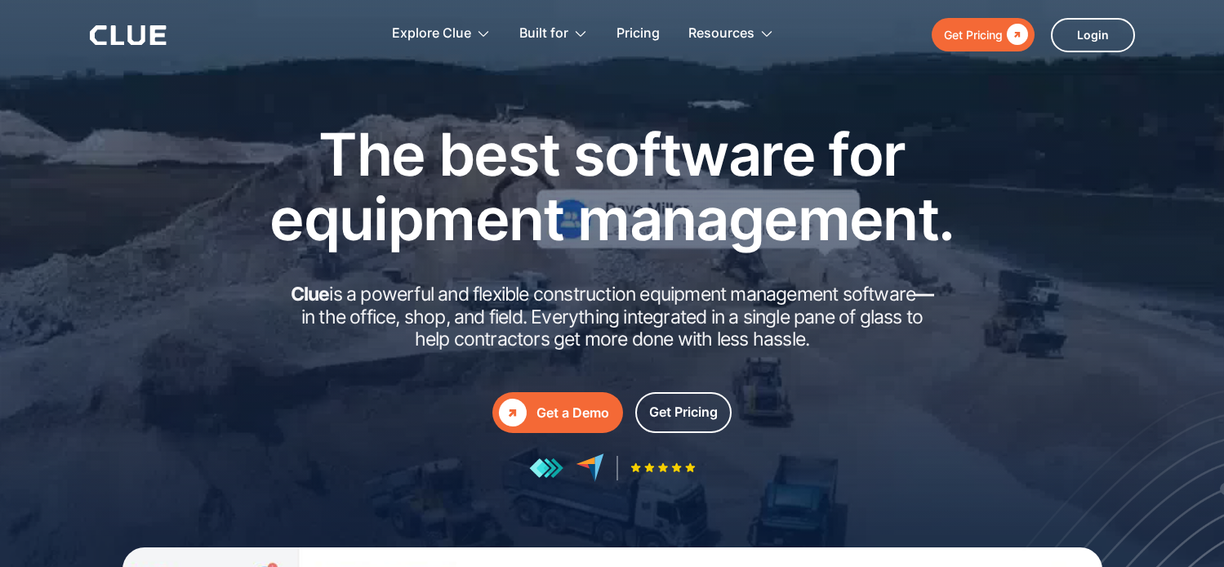 The height and width of the screenshot is (567, 1224). I want to click on div: Get a Demo, so click(573, 412).